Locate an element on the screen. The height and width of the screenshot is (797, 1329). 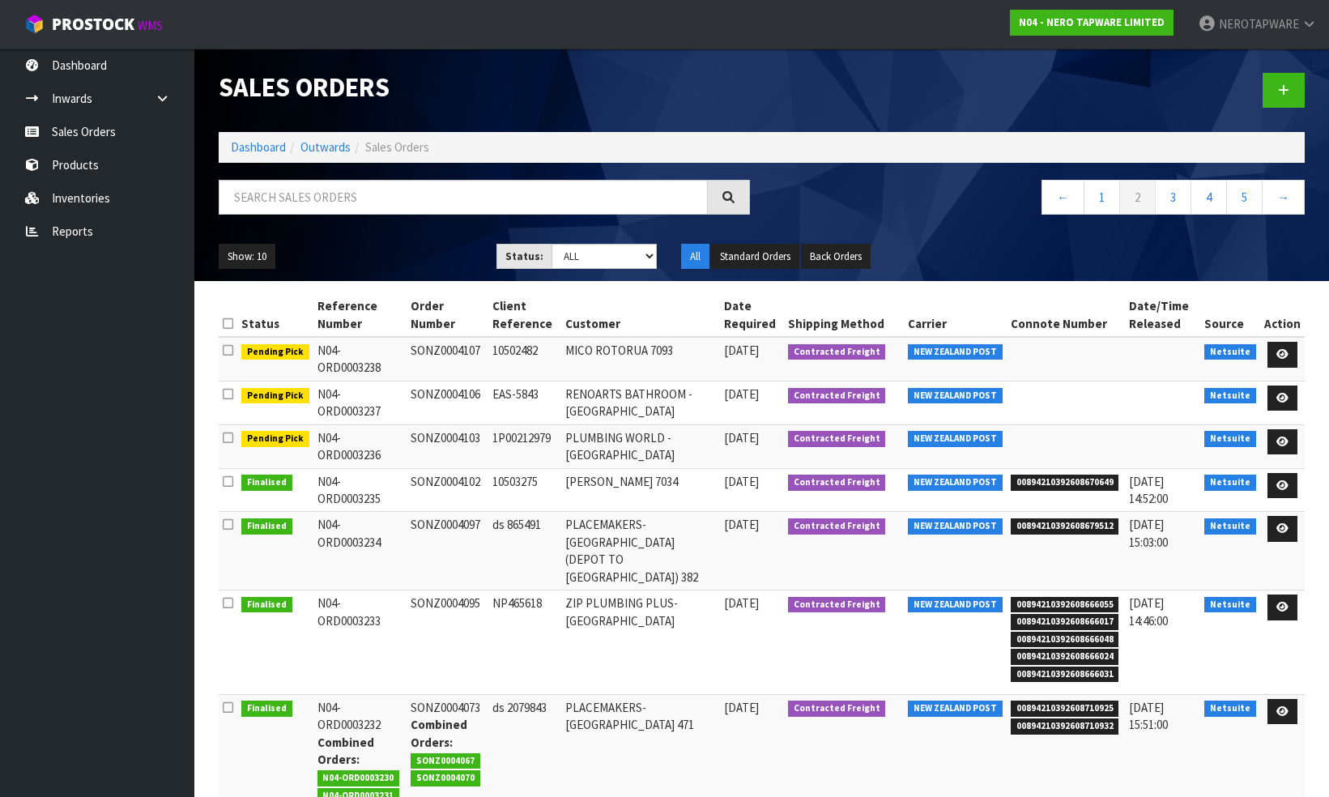
td: EAS-5843 is located at coordinates (525, 402).